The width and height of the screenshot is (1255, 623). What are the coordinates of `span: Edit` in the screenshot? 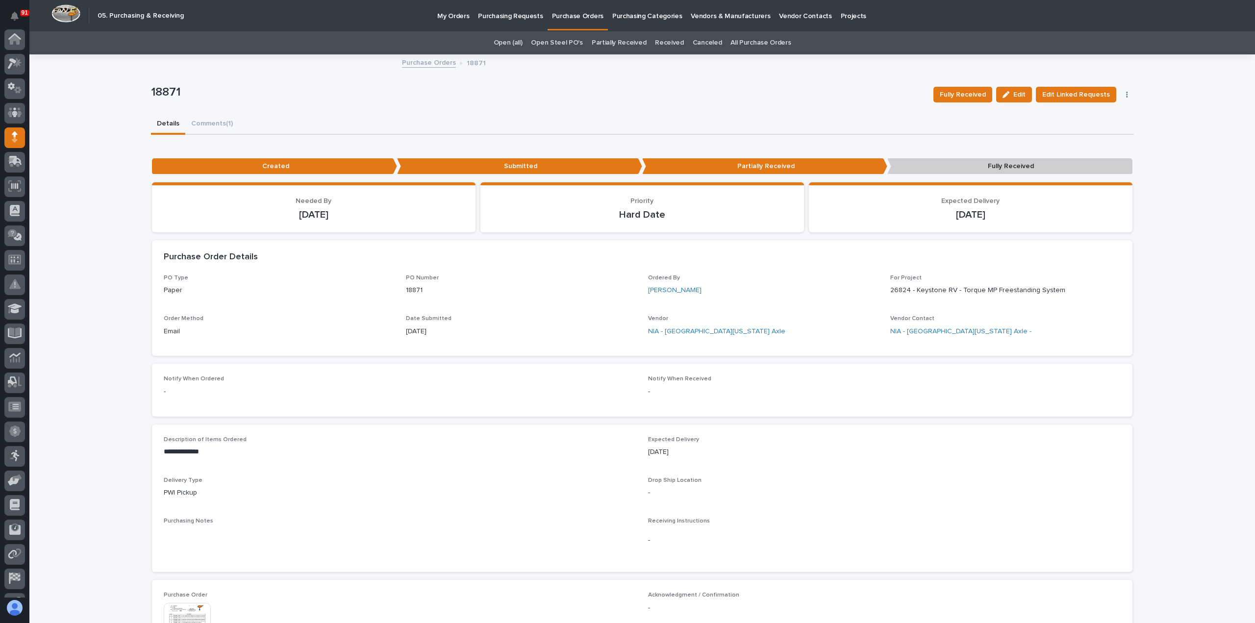 It's located at (1019, 95).